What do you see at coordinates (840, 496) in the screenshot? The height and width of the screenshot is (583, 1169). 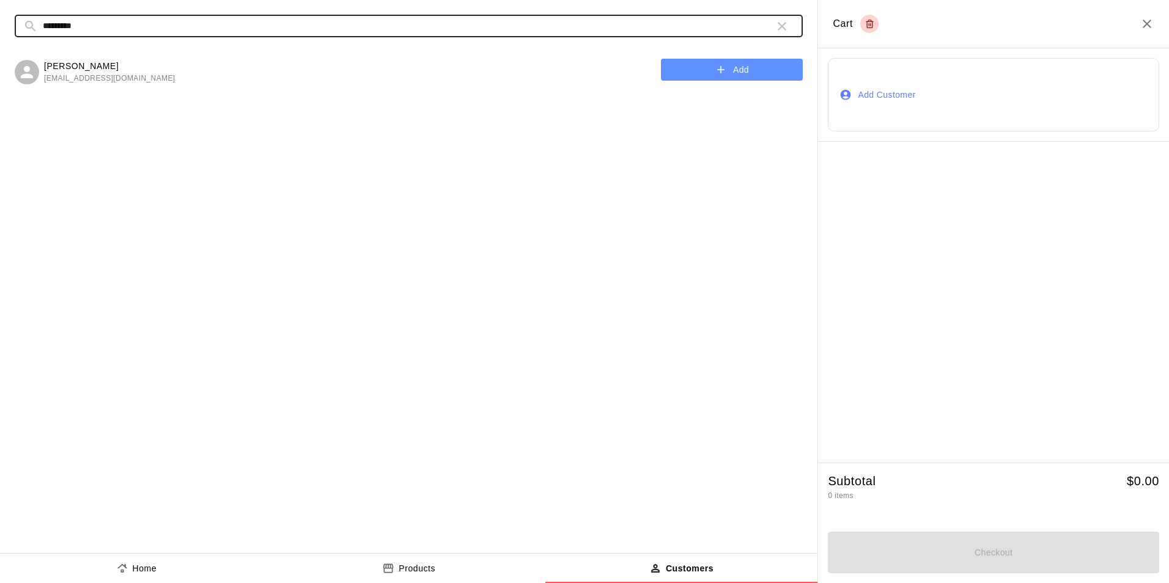 I see `span: 0 items` at bounding box center [840, 496].